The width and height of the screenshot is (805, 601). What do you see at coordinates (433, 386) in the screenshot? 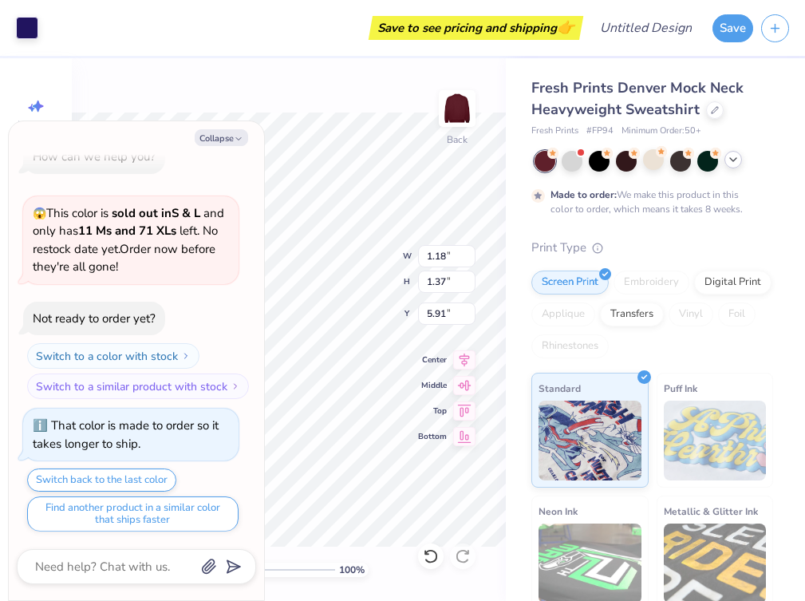
I see `span: Middle` at bounding box center [433, 386].